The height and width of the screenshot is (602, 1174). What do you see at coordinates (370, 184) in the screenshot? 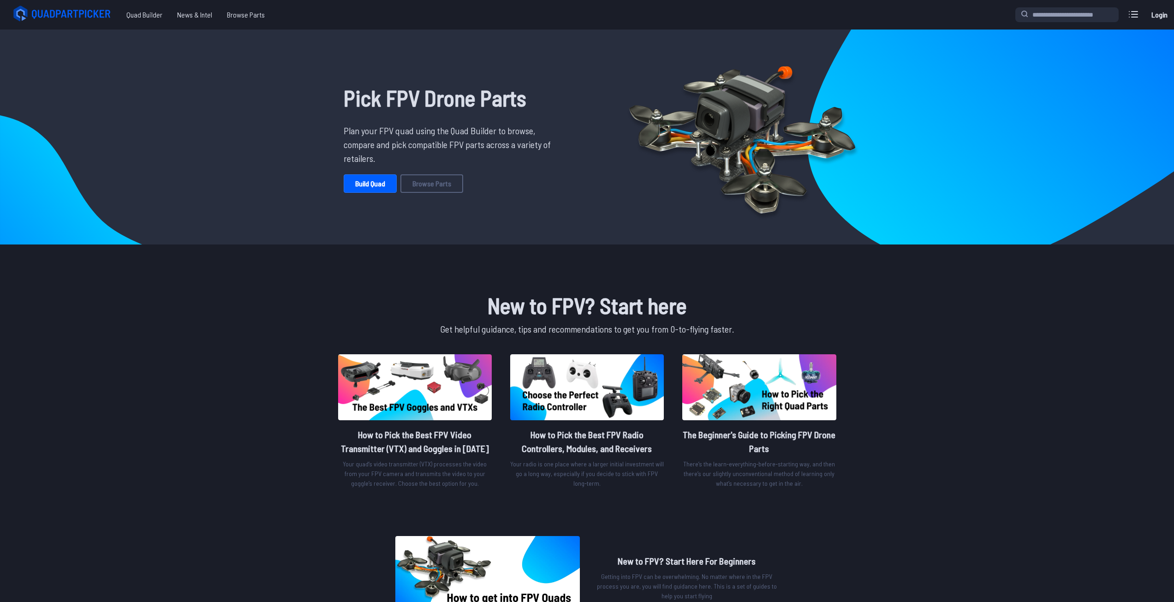
I see `a: Build Quad` at bounding box center [370, 184].